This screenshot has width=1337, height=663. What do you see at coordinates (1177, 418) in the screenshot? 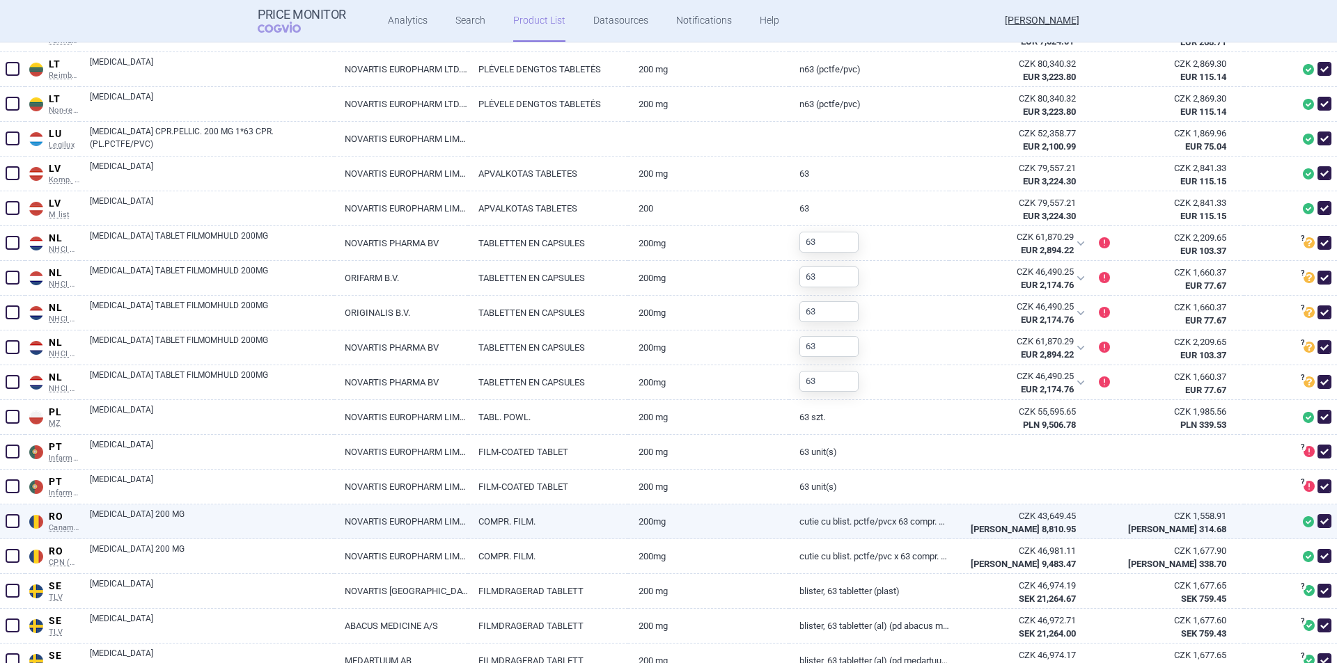
I see `a: CZK 1,985.56PLN 339.53` at bounding box center [1177, 418].